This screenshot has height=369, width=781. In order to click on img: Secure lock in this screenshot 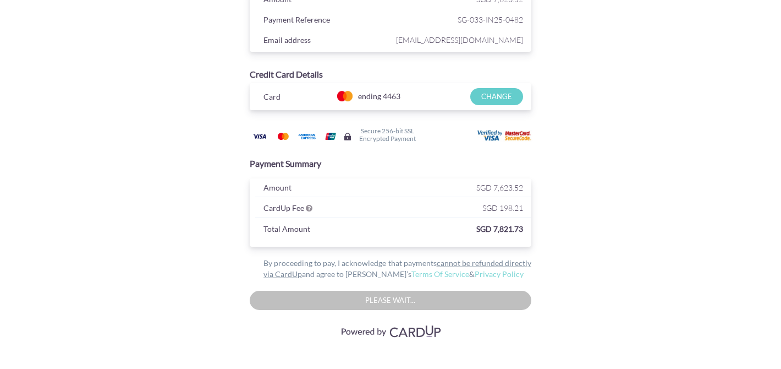, I will do `click(348, 136)`.